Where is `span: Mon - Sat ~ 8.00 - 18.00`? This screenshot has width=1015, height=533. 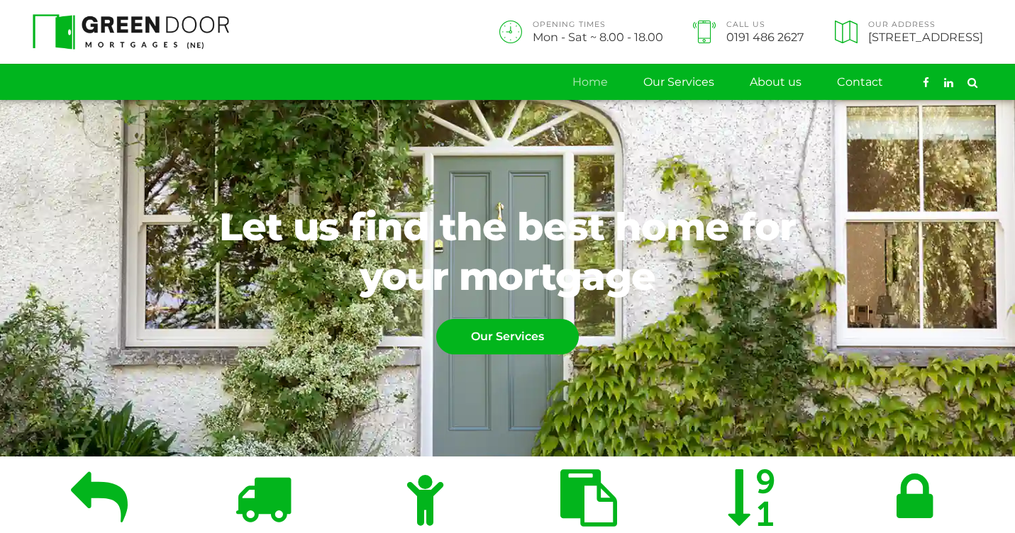
span: Mon - Sat ~ 8.00 - 18.00 is located at coordinates (598, 37).